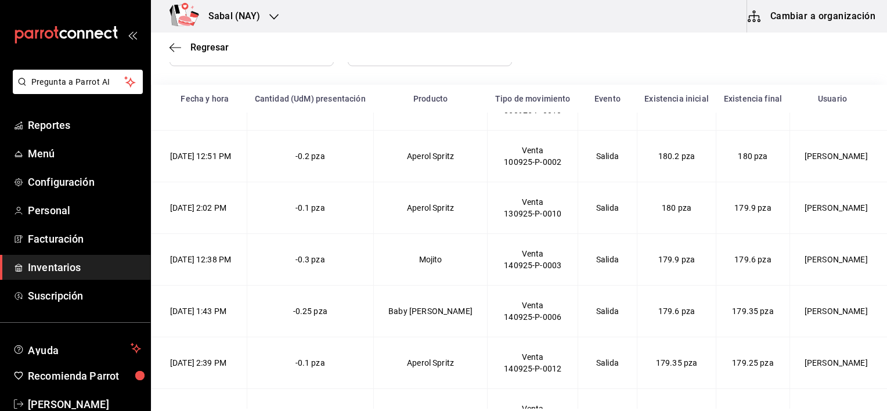 The image size is (887, 411). What do you see at coordinates (608, 99) in the screenshot?
I see `div: Evento` at bounding box center [608, 99].